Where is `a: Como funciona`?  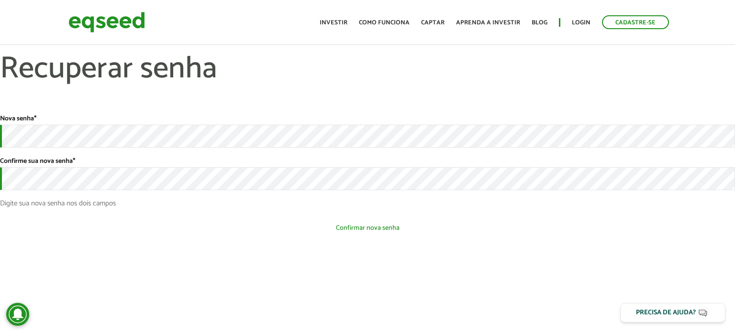 a: Como funciona is located at coordinates (384, 22).